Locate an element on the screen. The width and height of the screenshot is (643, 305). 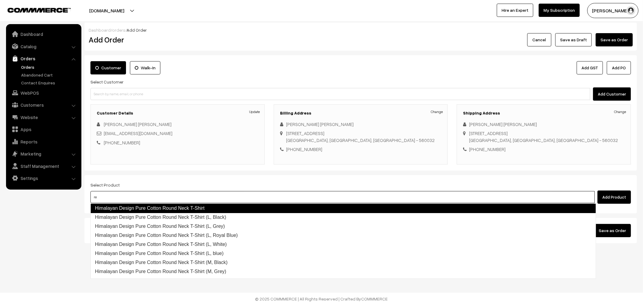
a: Himalayan Design Pure Cotton Round Neck T-Shirt (M, Grey) is located at coordinates (343, 272).